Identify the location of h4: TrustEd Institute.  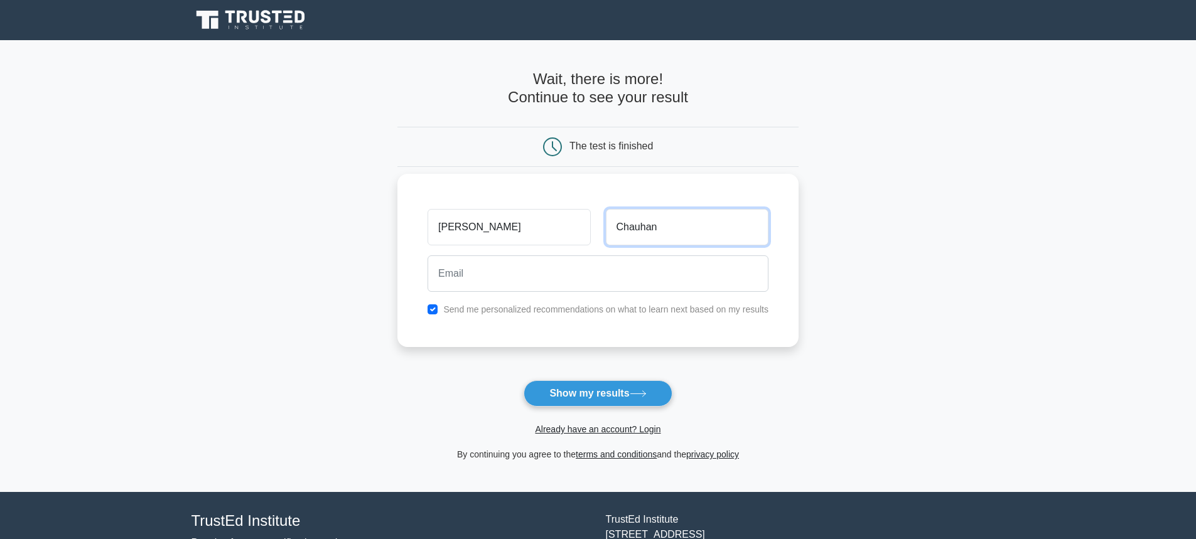
(391, 521).